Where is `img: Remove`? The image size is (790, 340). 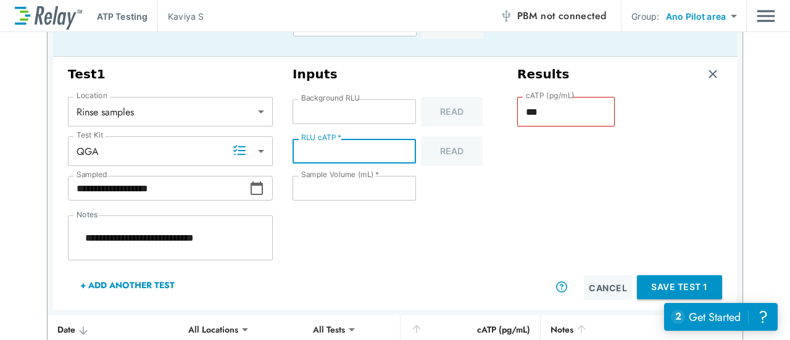
img: Remove is located at coordinates (713, 74).